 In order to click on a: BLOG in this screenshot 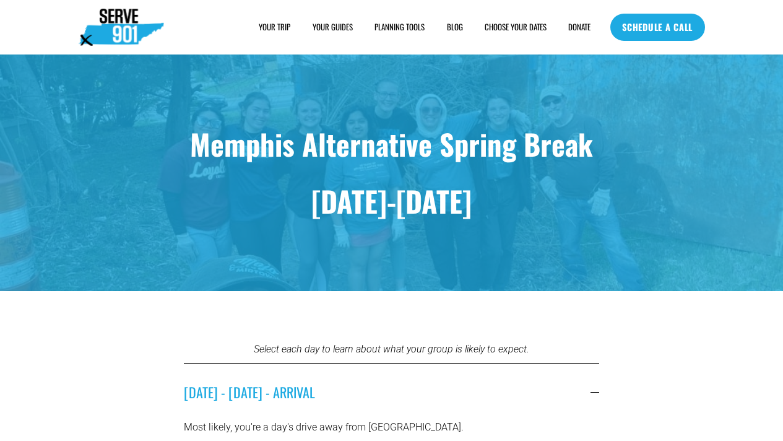, I will do `click(455, 27)`.